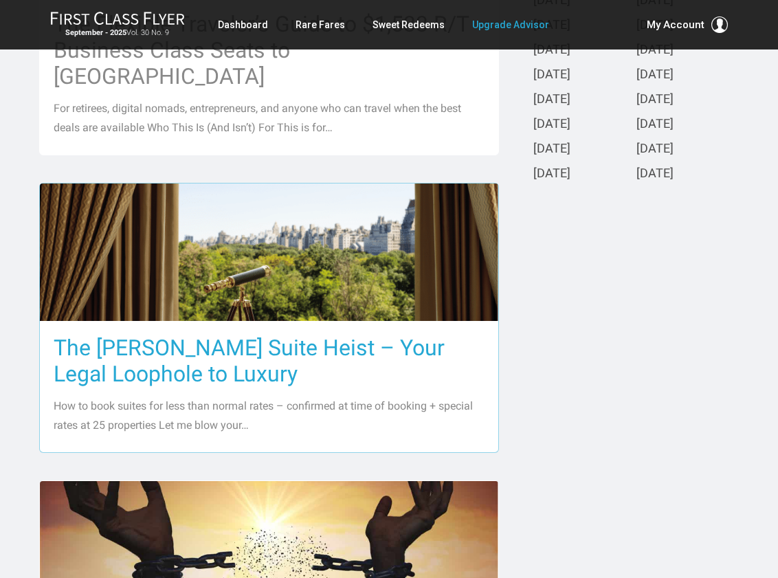  I want to click on p: How to book suites for less than normal rates – confirmed at time of booking + special rates at 2..., so click(269, 416).